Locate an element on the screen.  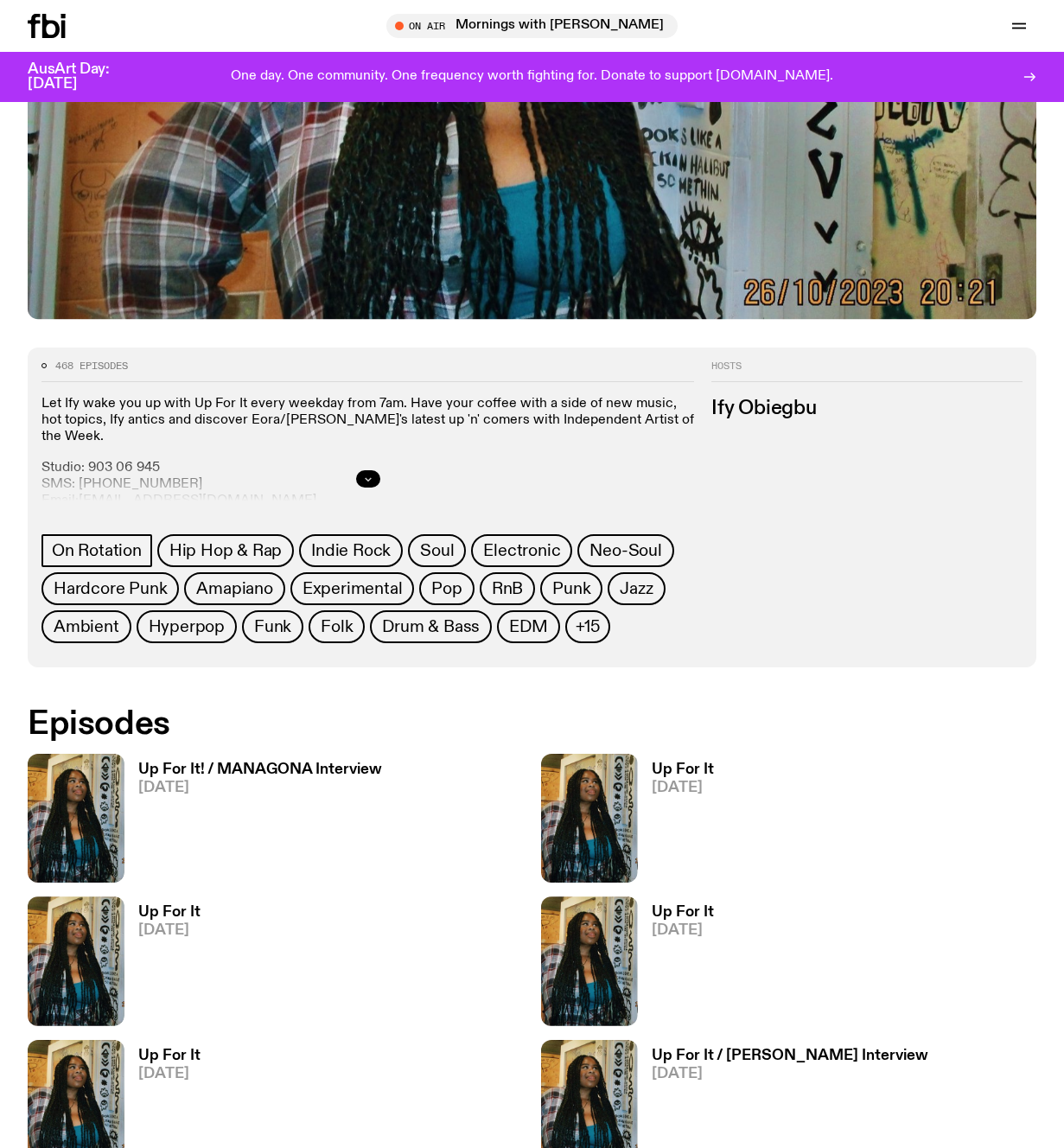
a: Ambient is located at coordinates (87, 626).